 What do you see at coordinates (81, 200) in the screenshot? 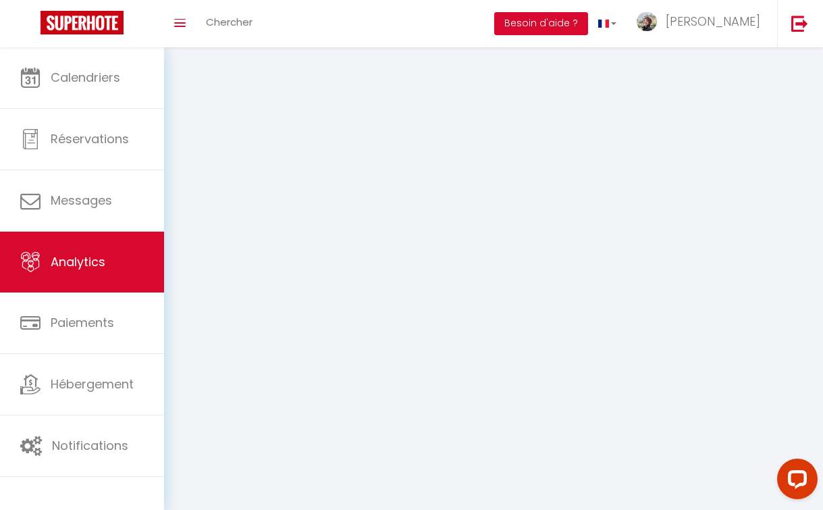
I see `span: Messages` at bounding box center [81, 200].